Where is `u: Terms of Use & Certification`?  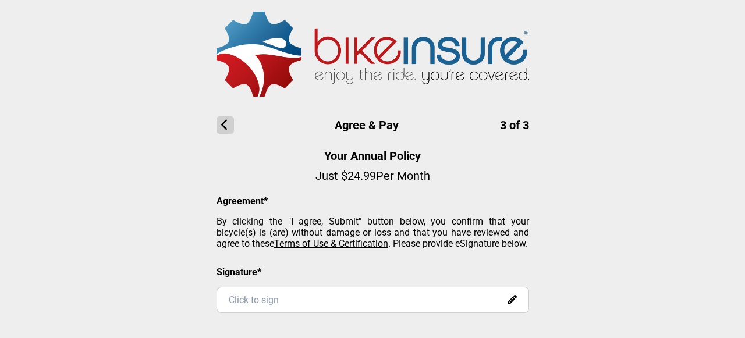
u: Terms of Use & Certification is located at coordinates (331, 243).